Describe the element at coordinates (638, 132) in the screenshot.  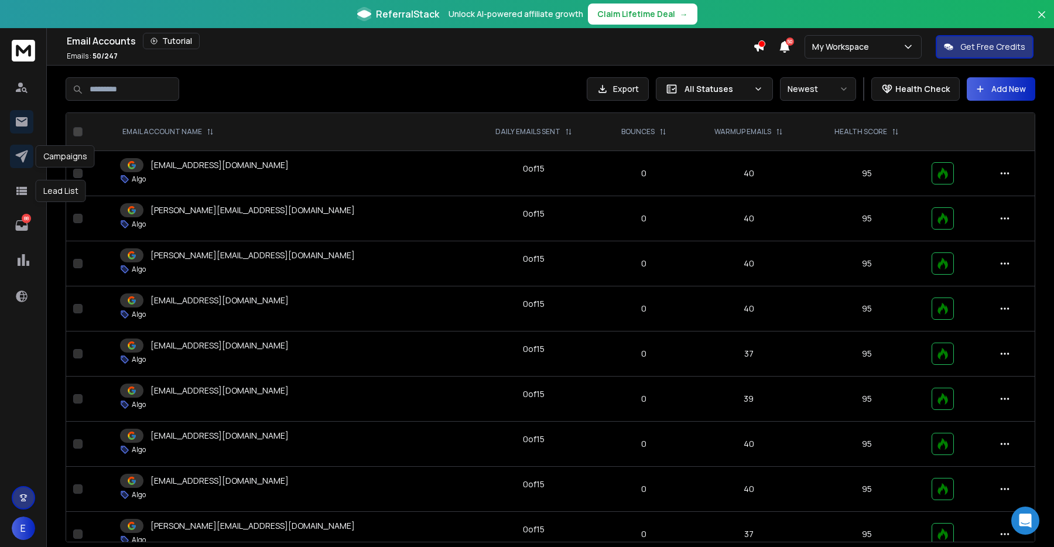
I see `p: BOUNCES` at that location.